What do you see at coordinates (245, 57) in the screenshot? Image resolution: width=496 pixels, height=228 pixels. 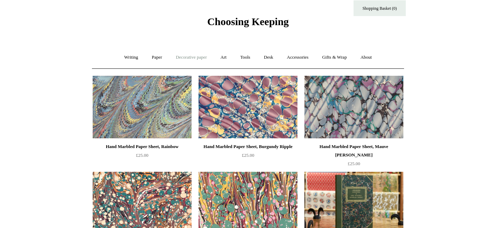 I see `a: Tools` at bounding box center [245, 57].